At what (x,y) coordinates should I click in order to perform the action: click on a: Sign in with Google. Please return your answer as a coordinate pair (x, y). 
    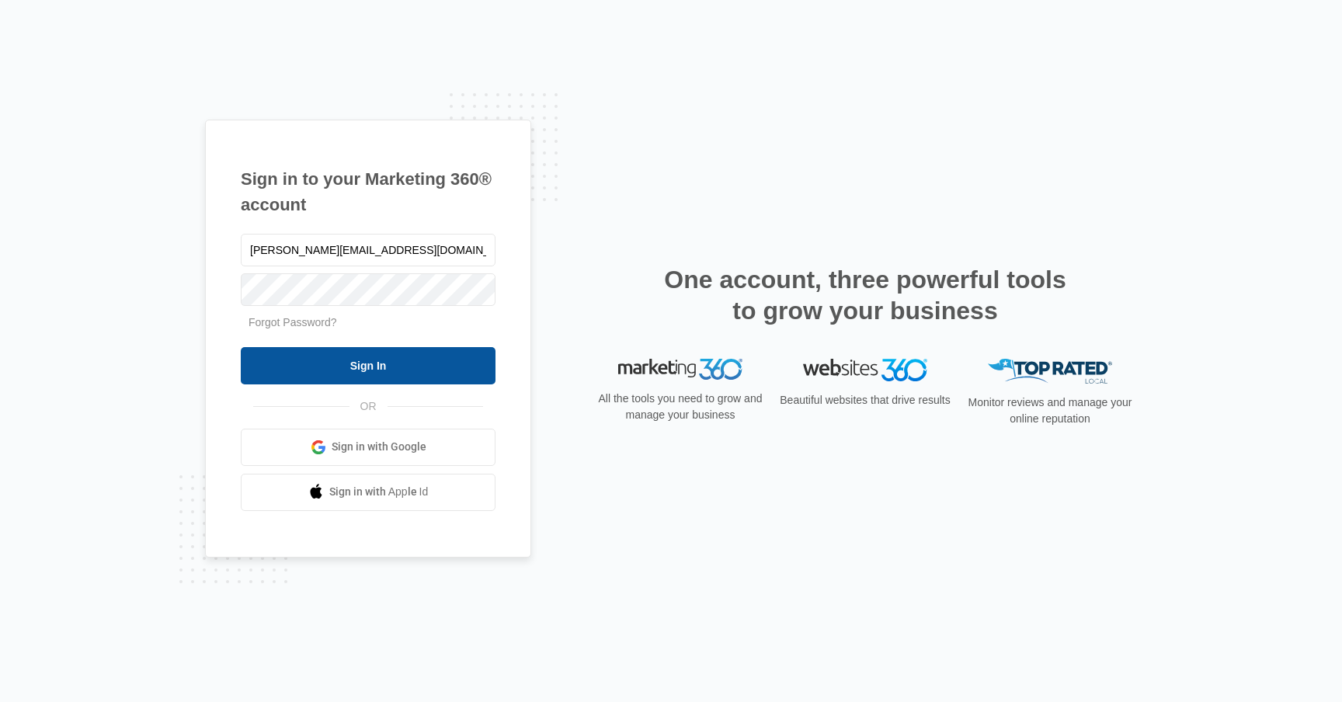
    Looking at the image, I should click on (368, 447).